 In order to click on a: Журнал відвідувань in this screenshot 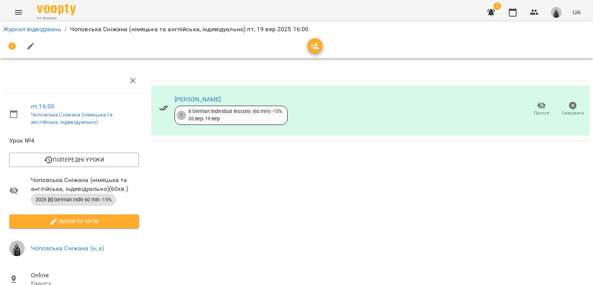, I will do `click(32, 29)`.